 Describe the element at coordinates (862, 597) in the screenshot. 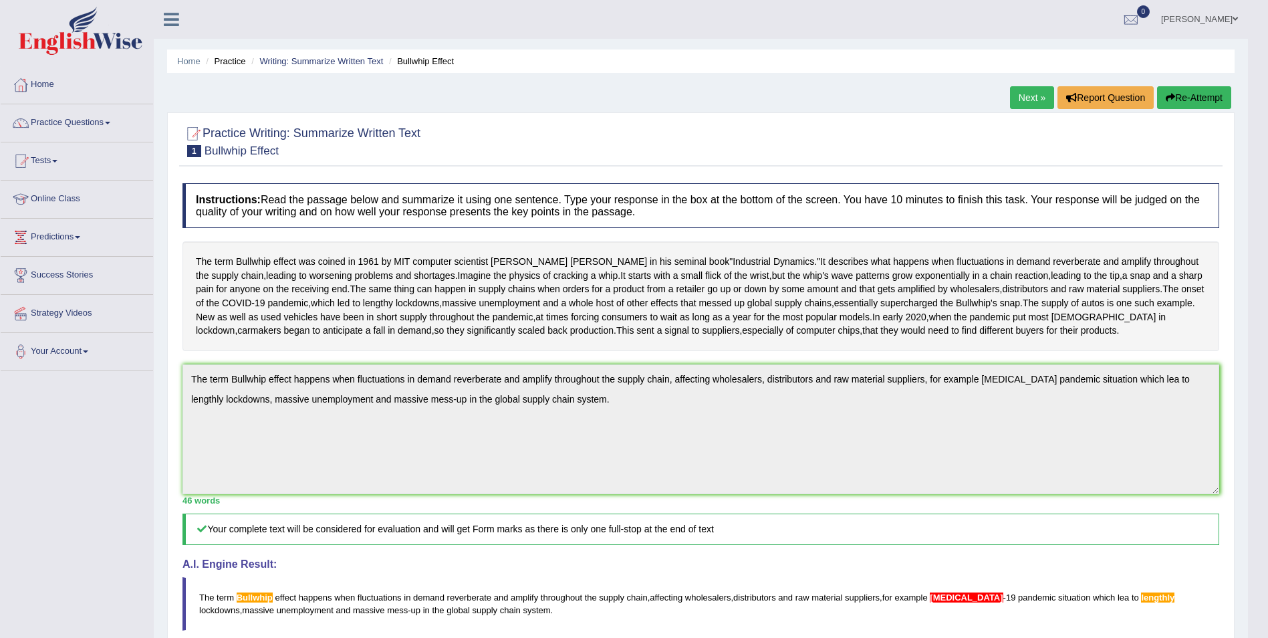

I see `span: suppliers` at that location.